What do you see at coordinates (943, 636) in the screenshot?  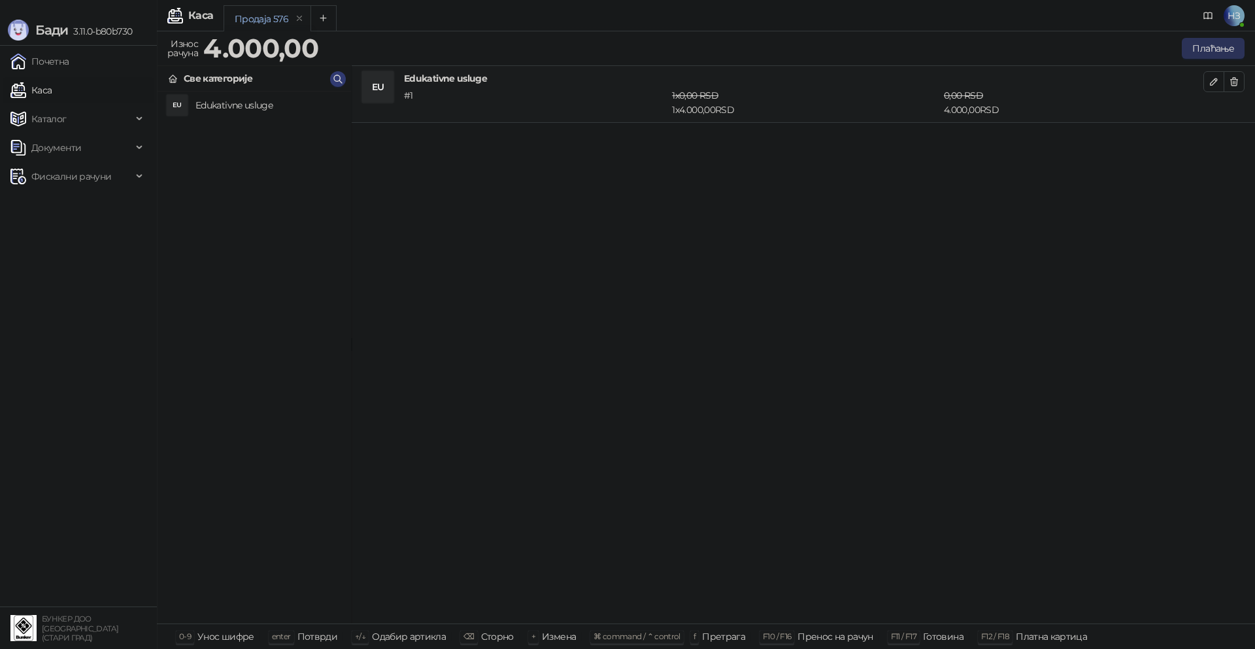 I see `div: Готовина` at bounding box center [943, 636].